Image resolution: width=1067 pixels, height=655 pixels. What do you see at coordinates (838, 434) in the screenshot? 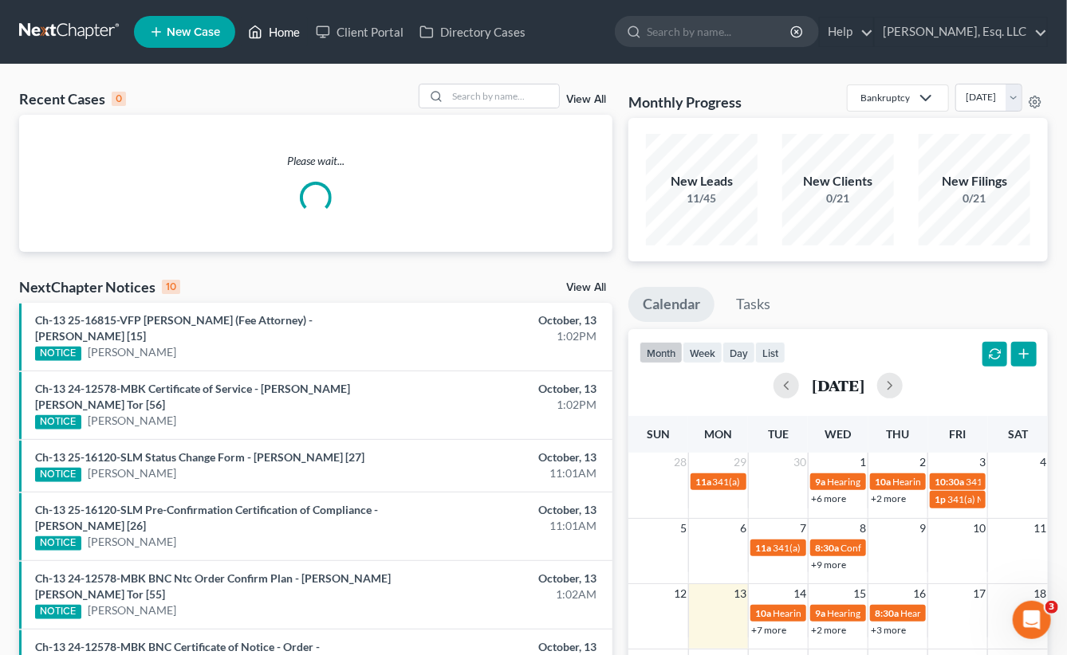
I see `span: Wed` at bounding box center [838, 434].